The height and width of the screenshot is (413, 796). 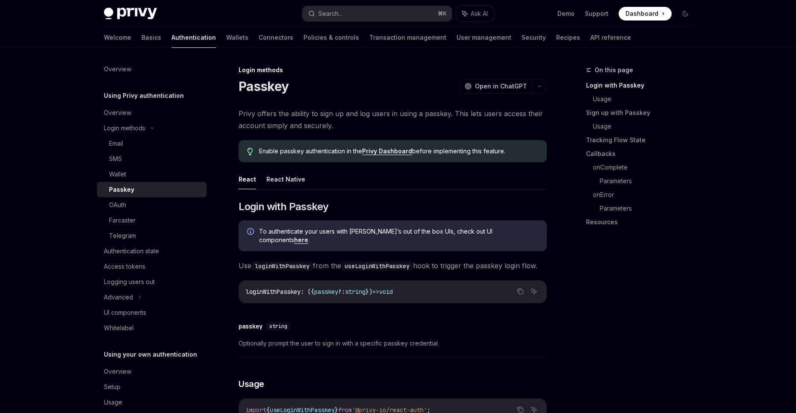 I want to click on a: Tracking Flow State, so click(x=642, y=140).